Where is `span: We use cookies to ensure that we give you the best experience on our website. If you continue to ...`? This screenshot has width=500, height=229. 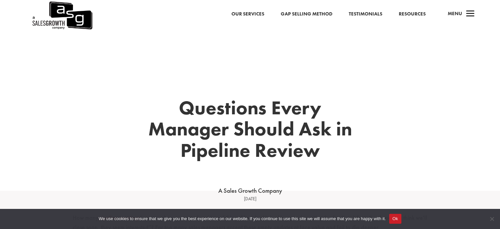 span: We use cookies to ensure that we give you the best experience on our website. If you continue to ... is located at coordinates (242, 218).